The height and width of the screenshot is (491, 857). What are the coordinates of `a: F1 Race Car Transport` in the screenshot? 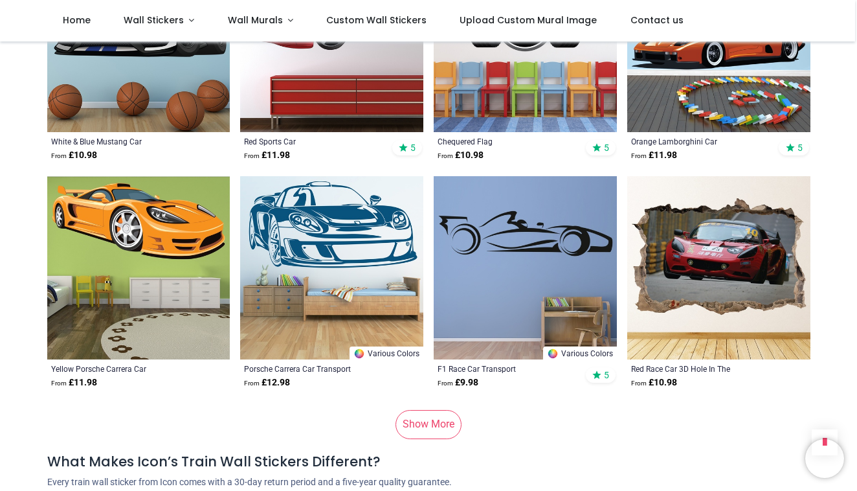 It's located at (507, 368).